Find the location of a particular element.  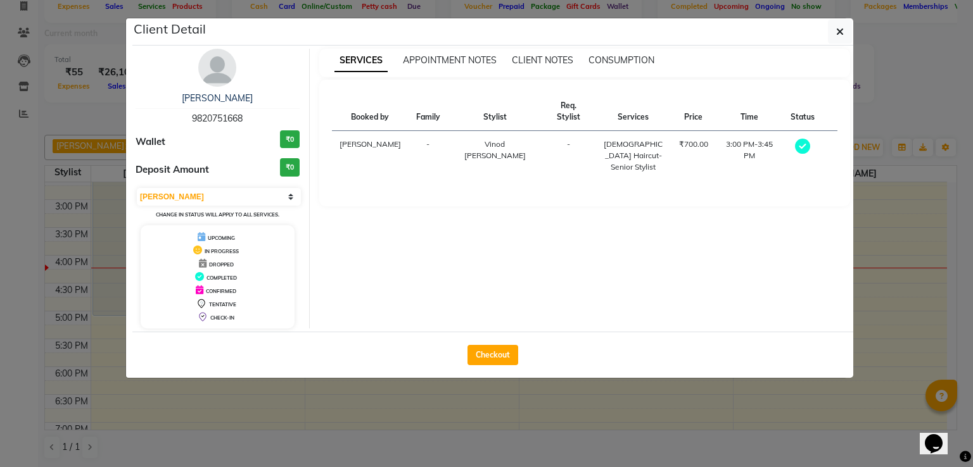

span: Wallet is located at coordinates (150, 142).